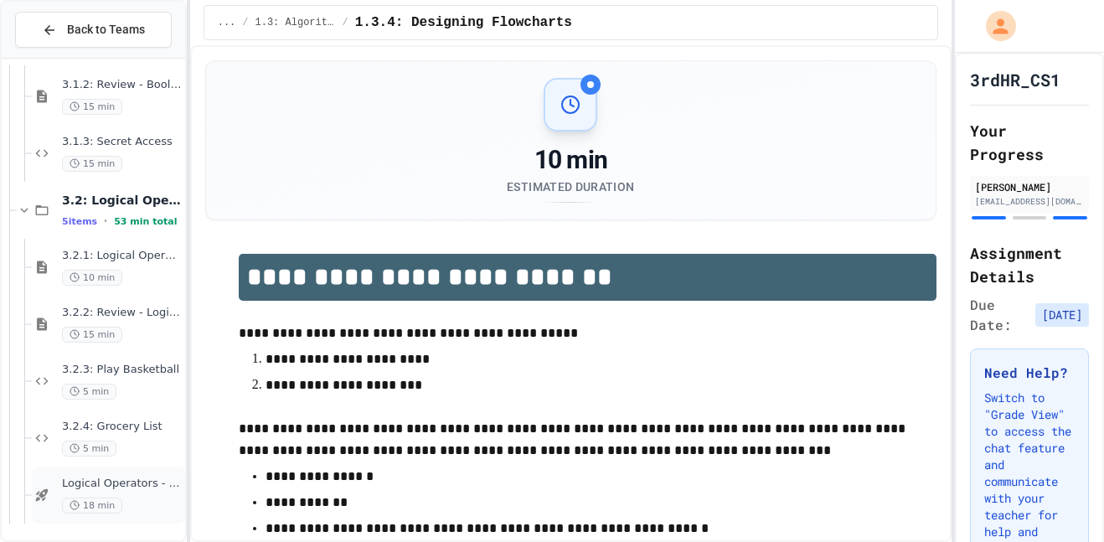 This screenshot has height=542, width=1104. I want to click on span: 3.1.3: Secret Access, so click(121, 141).